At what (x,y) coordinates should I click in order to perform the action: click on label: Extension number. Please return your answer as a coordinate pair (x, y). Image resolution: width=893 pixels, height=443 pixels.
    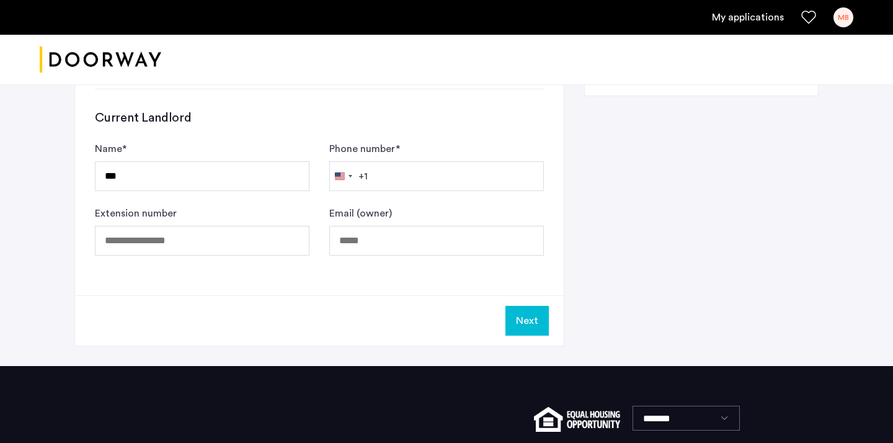
    Looking at the image, I should click on (136, 213).